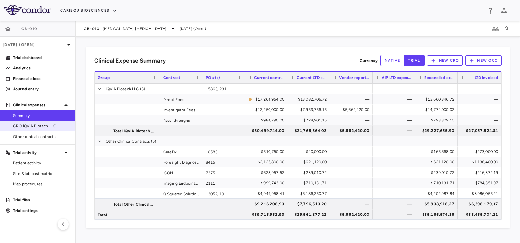  What do you see at coordinates (181, 151) in the screenshot?
I see `div: CareDx` at bounding box center [181, 151].